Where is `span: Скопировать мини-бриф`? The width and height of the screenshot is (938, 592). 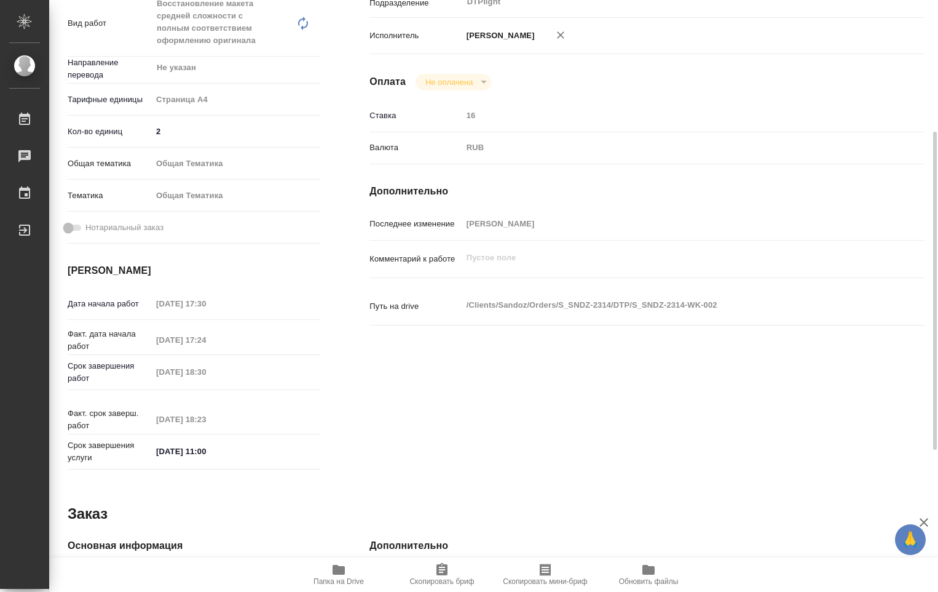
span: Скопировать мини-бриф is located at coordinates (545, 581).